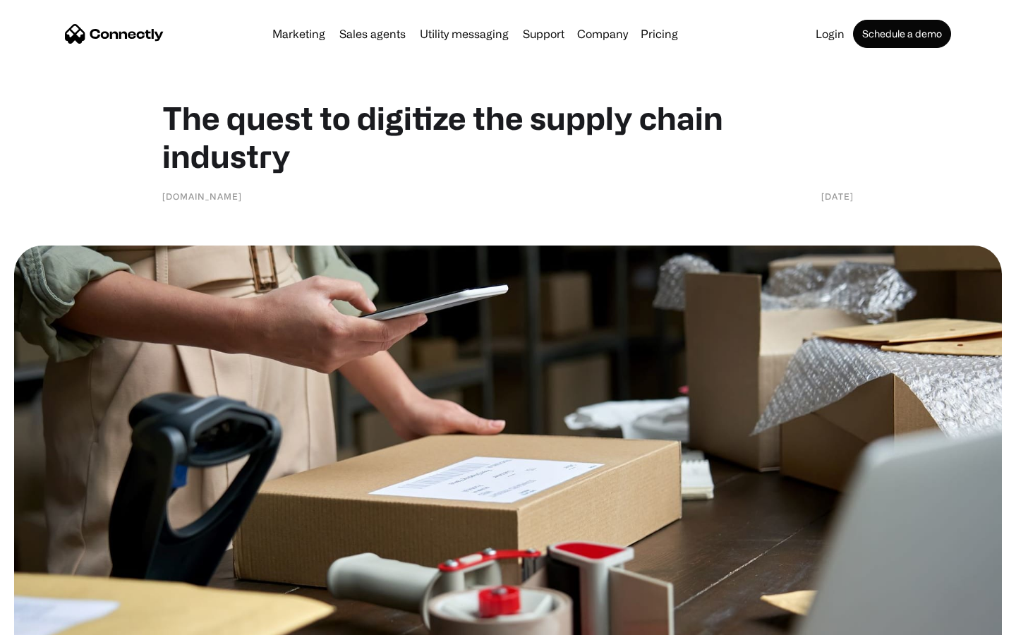  Describe the element at coordinates (508, 137) in the screenshot. I see `h1: The quest to digitize the supply chain industry` at that location.